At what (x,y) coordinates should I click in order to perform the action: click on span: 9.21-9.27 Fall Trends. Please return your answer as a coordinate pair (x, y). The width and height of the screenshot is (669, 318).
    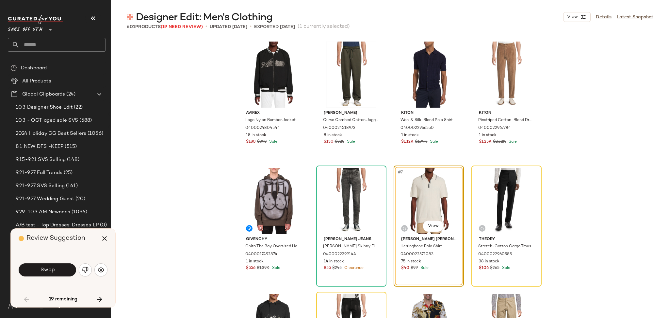
    Looking at the image, I should click on (39, 173).